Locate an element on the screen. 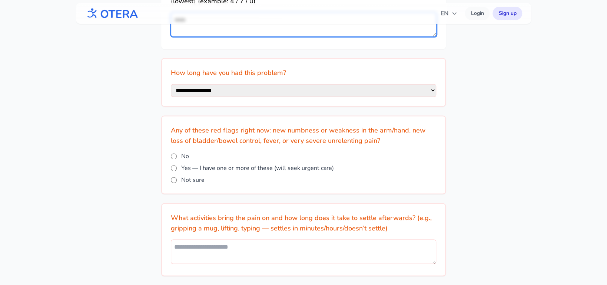 The height and width of the screenshot is (285, 607). span: Yes — I have one or more of these (will seek urgent care) is located at coordinates (258, 168).